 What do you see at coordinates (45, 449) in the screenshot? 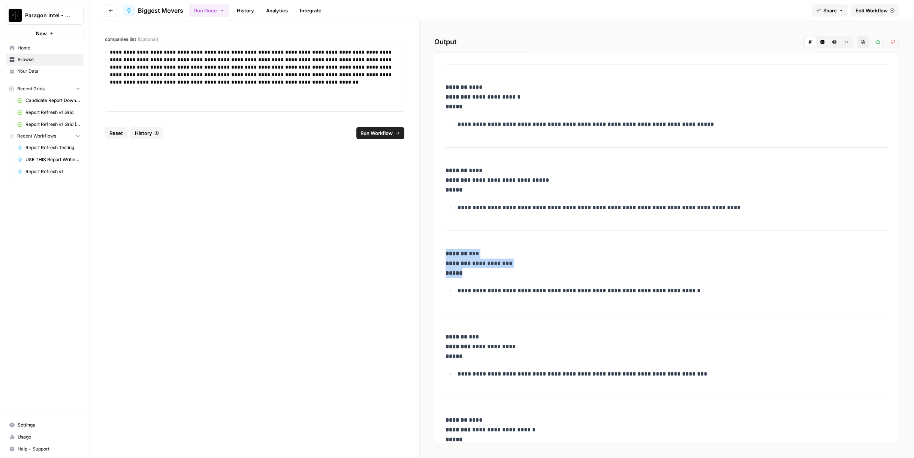
I see `button: Help + Support` at bounding box center [45, 449].